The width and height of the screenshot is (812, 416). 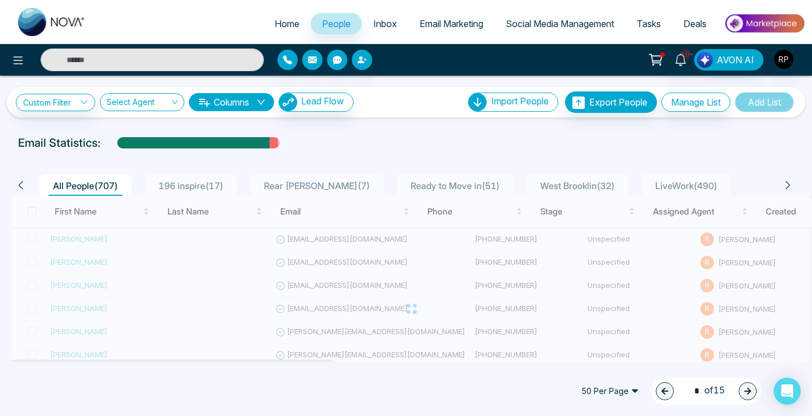 I want to click on a: Inbox, so click(x=385, y=24).